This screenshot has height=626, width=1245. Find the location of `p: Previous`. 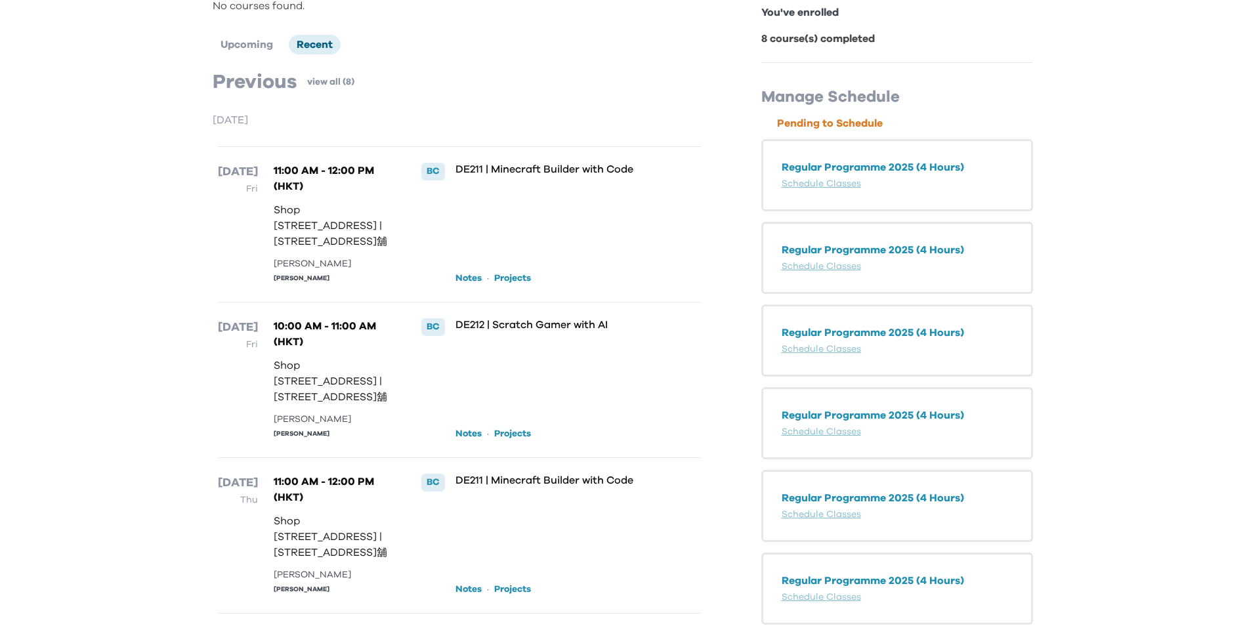

p: Previous is located at coordinates (255, 82).